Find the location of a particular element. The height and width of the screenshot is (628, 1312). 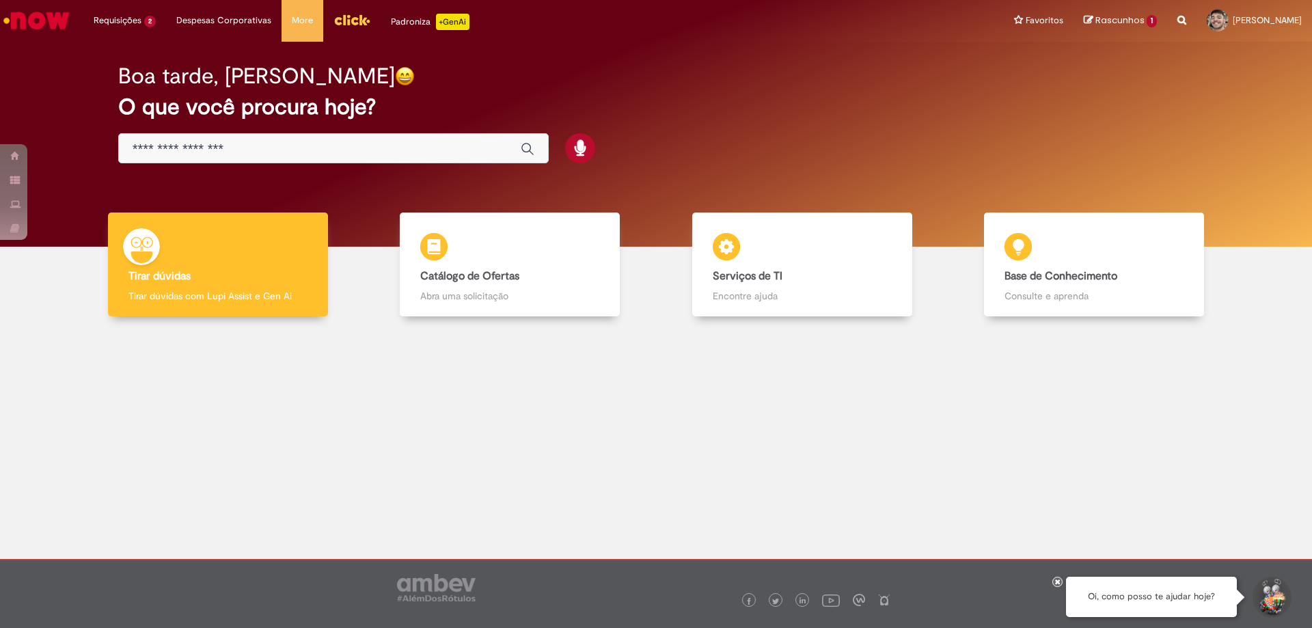

a: Base de Conhecimento Consulte e aprenda is located at coordinates (1095, 264).